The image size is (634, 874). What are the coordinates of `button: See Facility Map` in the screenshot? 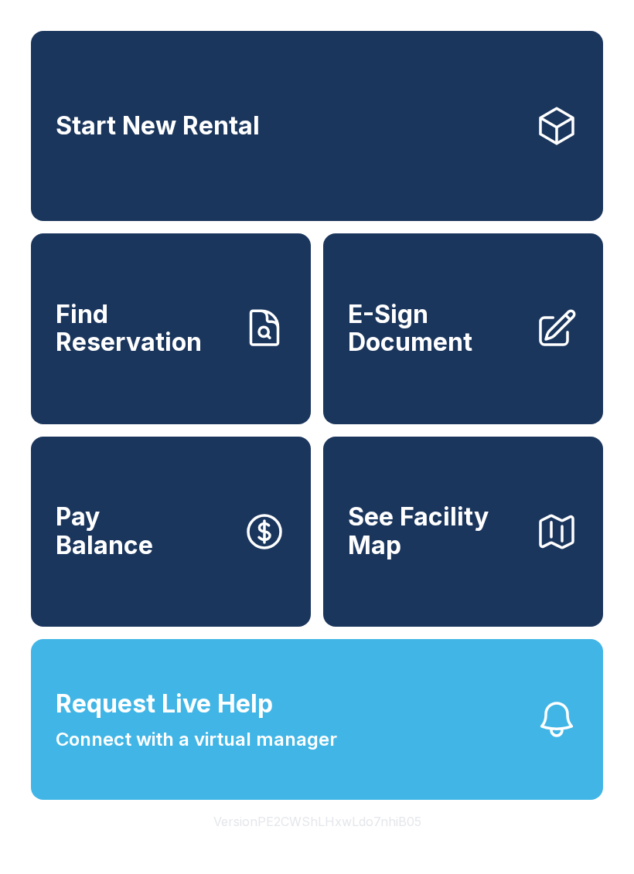 It's located at (463, 532).